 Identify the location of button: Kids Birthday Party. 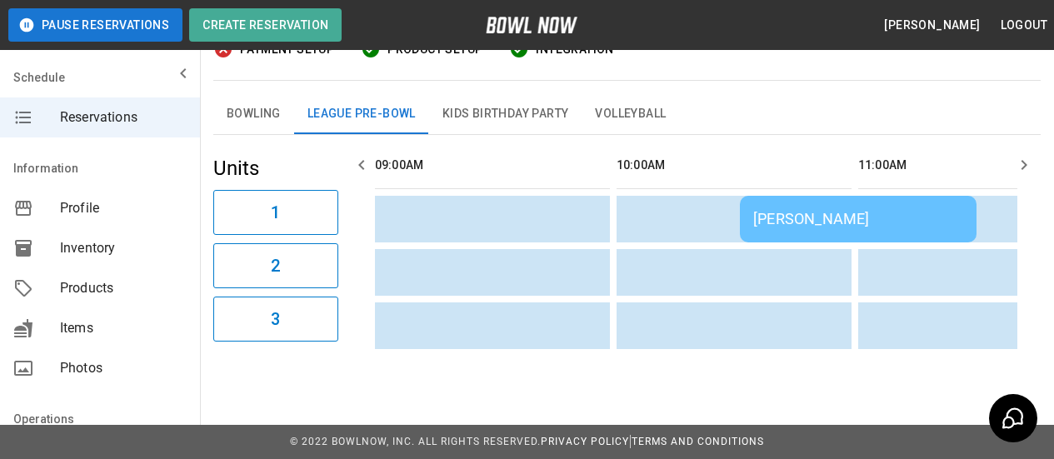
(506, 114).